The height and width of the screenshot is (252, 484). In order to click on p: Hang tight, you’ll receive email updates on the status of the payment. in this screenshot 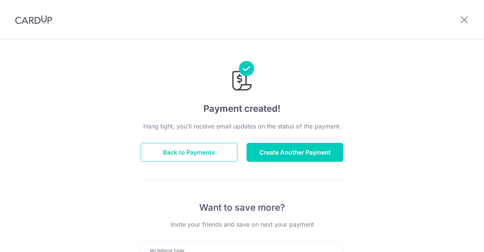, I will do `click(242, 126)`.